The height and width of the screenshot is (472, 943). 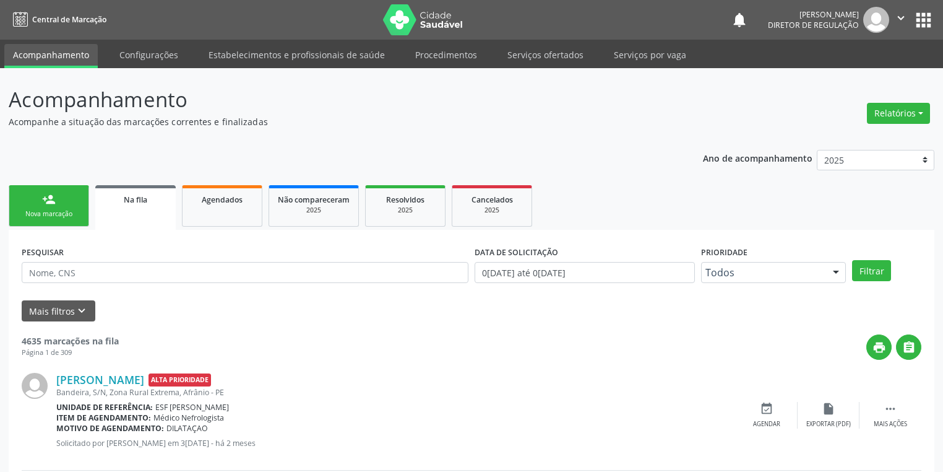 What do you see at coordinates (492, 199) in the screenshot?
I see `span: Cancelados` at bounding box center [492, 199].